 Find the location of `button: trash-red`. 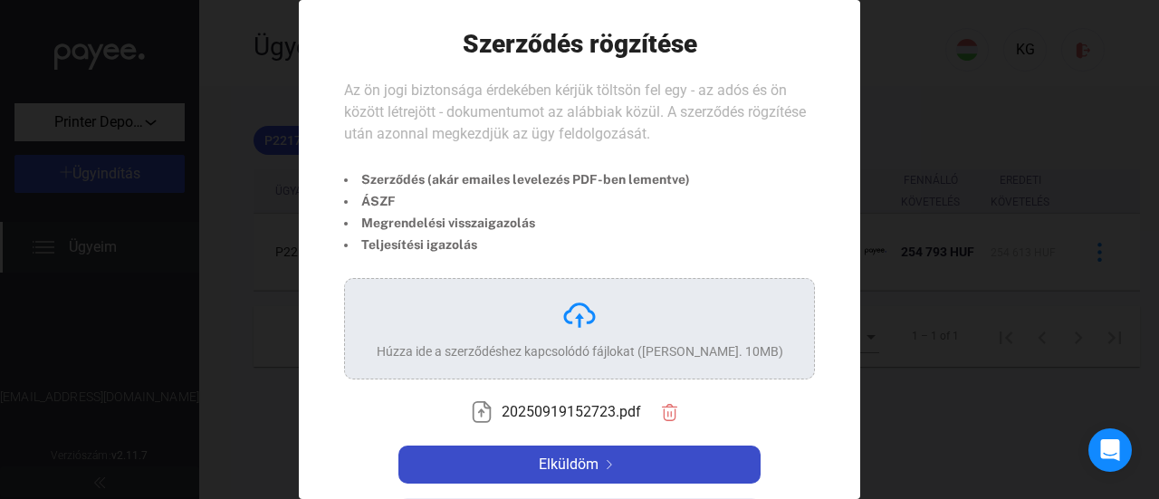

button: trash-red is located at coordinates (669, 412).